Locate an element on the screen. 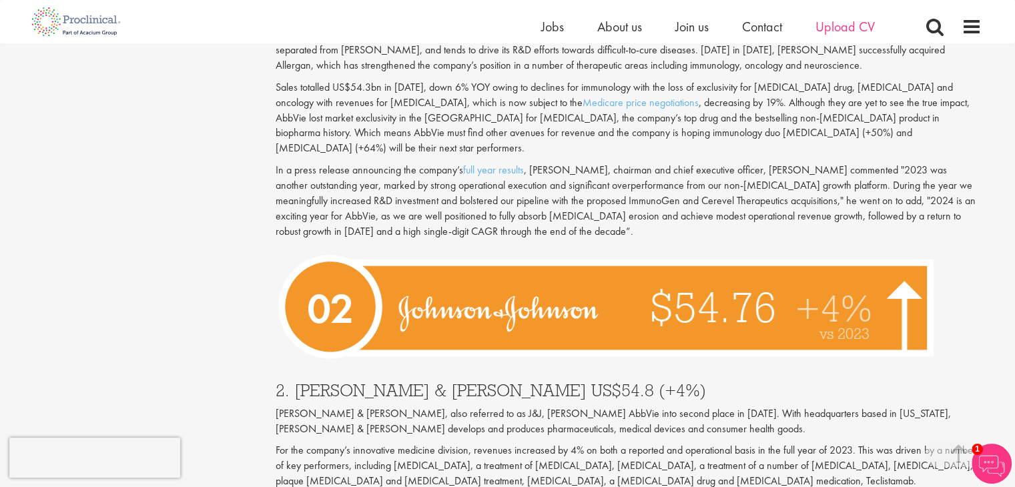 This screenshot has height=487, width=1015. a: Jobs is located at coordinates (553, 27).